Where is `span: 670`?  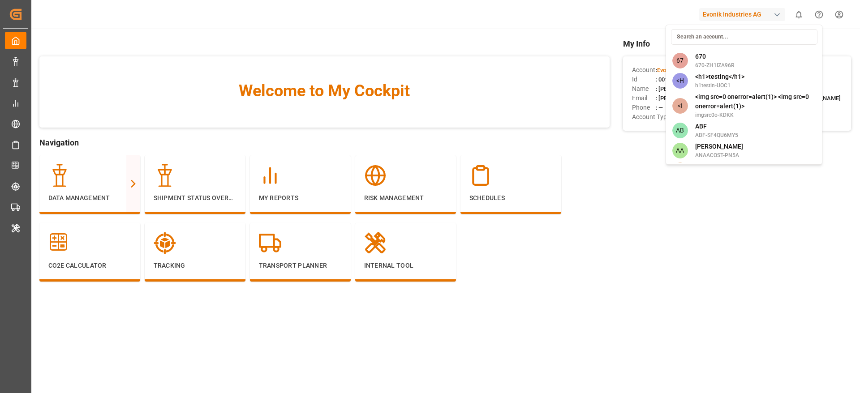
span: 670 is located at coordinates (715, 56).